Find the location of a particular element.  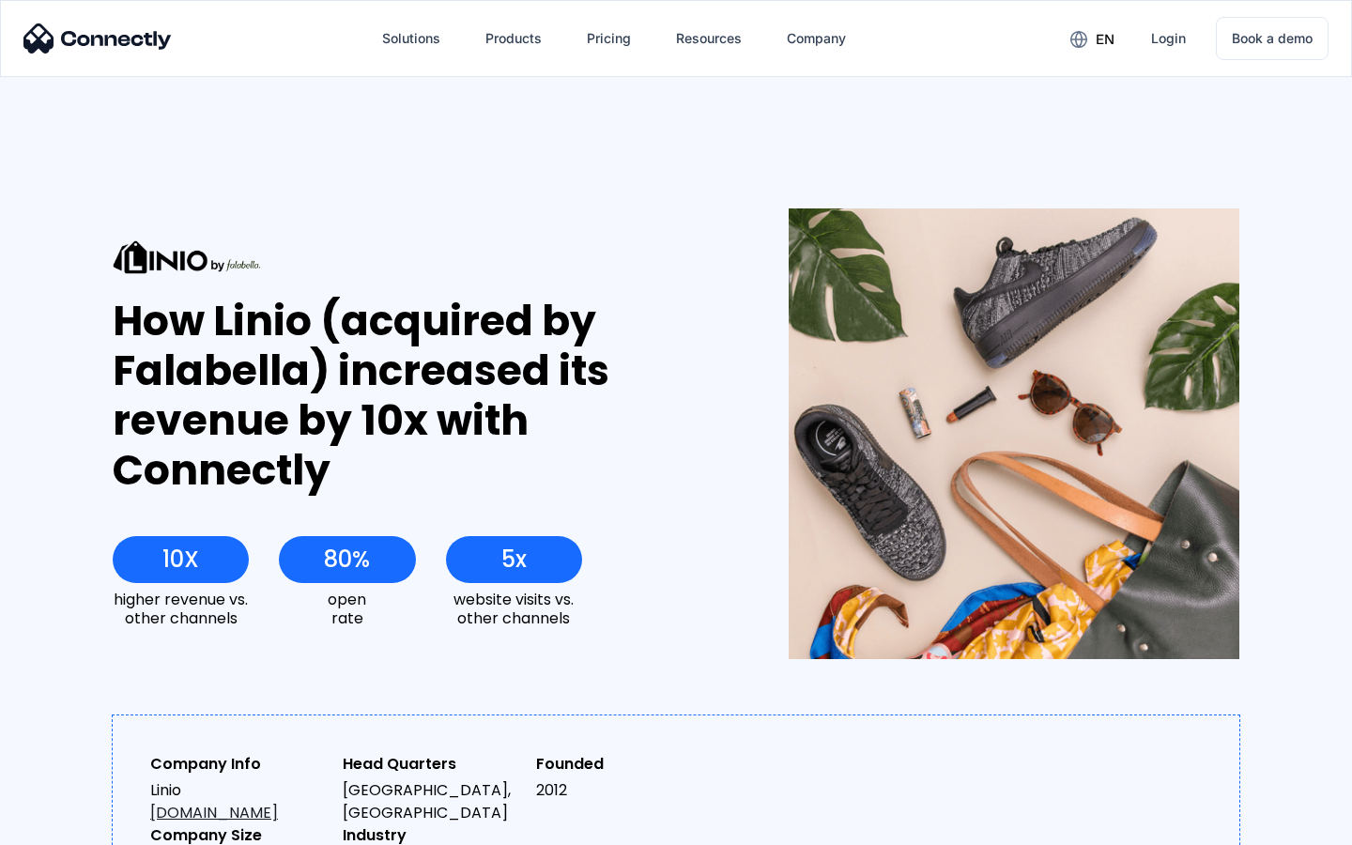

div: Login is located at coordinates (1168, 38).